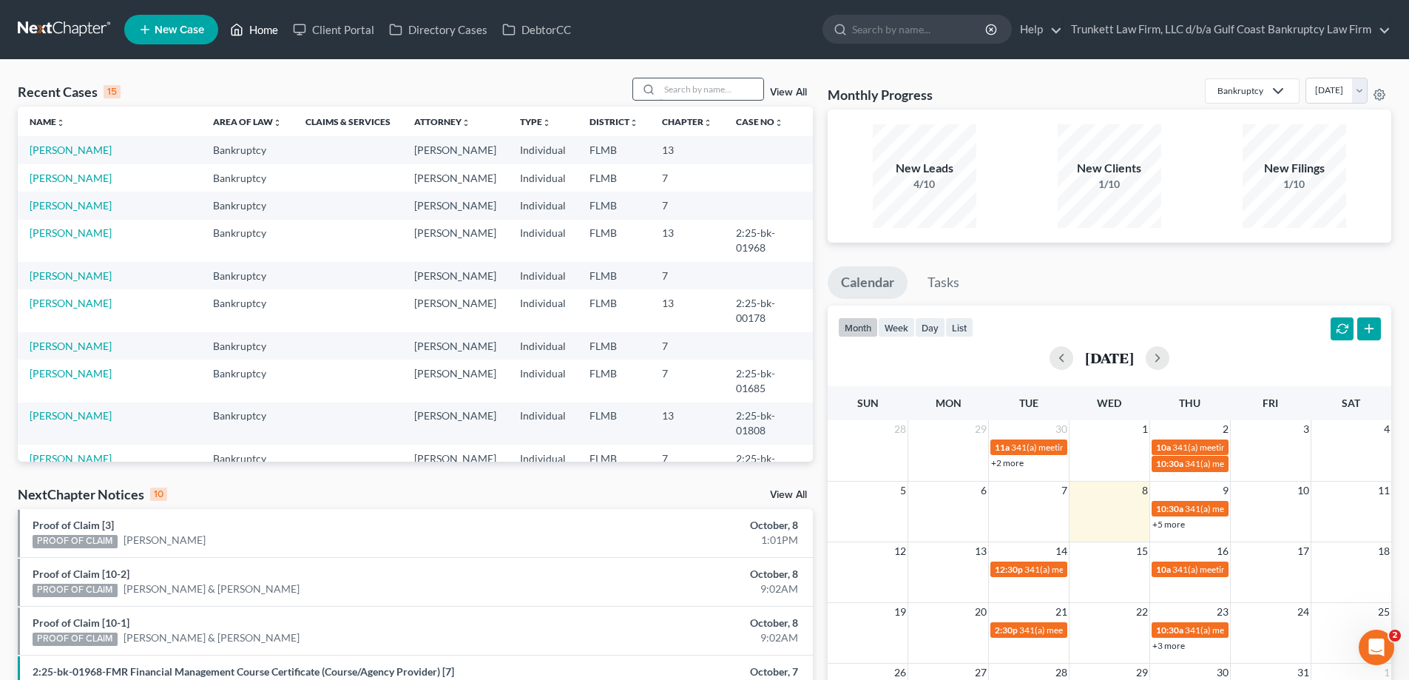 The image size is (1409, 680). Describe the element at coordinates (1061, 429) in the screenshot. I see `span: 30` at that location.